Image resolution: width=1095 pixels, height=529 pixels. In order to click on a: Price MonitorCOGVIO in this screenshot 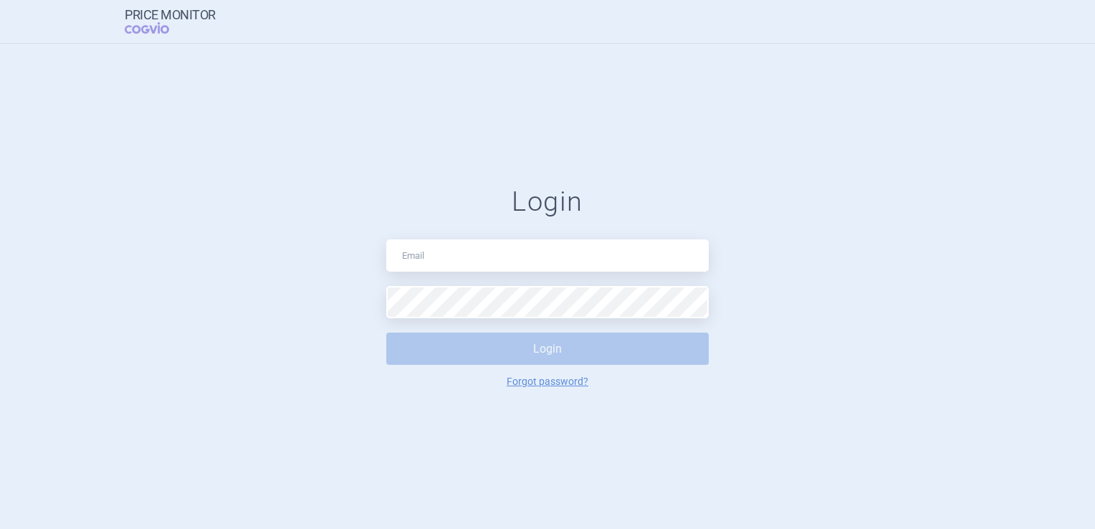, I will do `click(170, 22)`.